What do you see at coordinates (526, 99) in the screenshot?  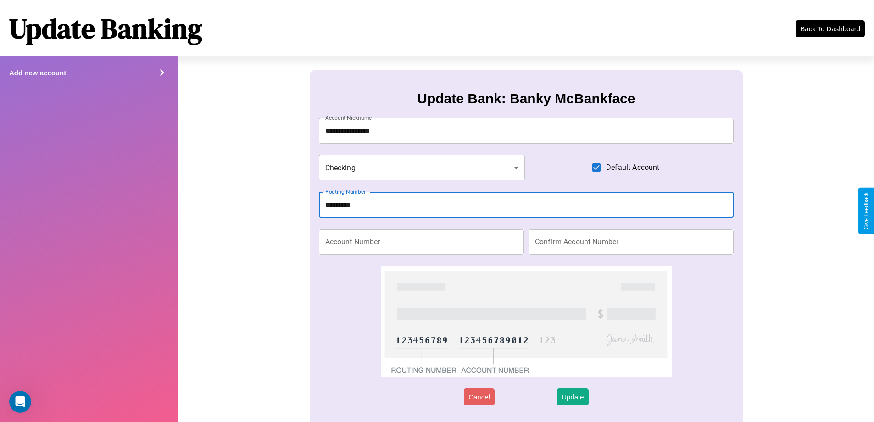 I see `h3: Update Bank: Banky McBankface` at bounding box center [526, 99].